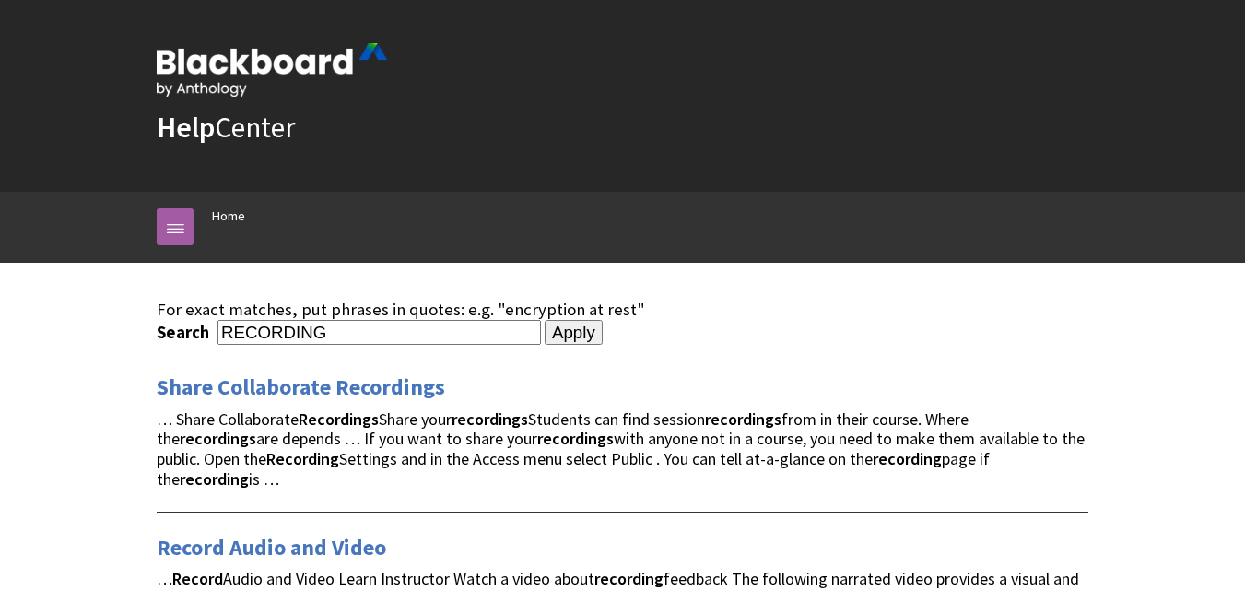 Image resolution: width=1245 pixels, height=591 pixels. What do you see at coordinates (197, 578) in the screenshot?
I see `strong: Record` at bounding box center [197, 578].